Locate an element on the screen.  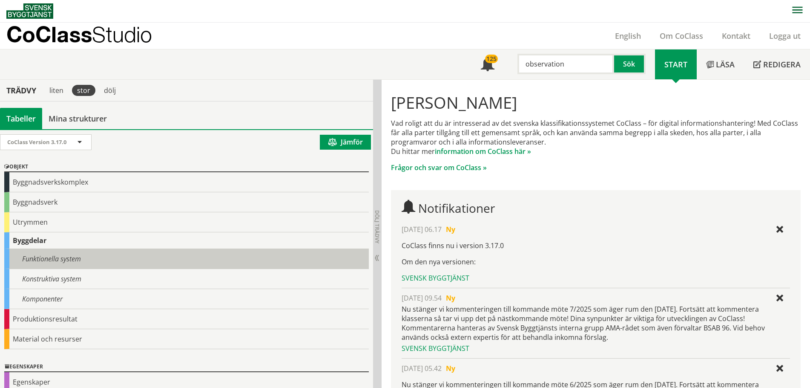
a: Läsa is located at coordinates (721, 64).